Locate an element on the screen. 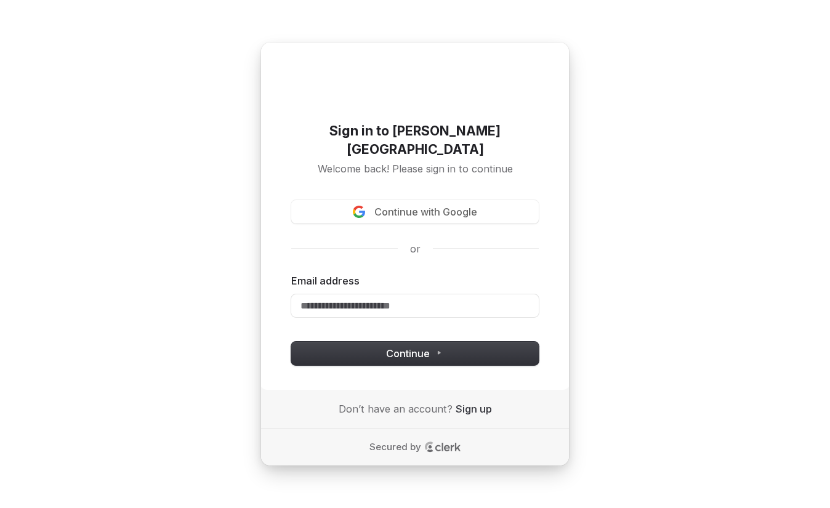  span: Continue with Google is located at coordinates (425, 212).